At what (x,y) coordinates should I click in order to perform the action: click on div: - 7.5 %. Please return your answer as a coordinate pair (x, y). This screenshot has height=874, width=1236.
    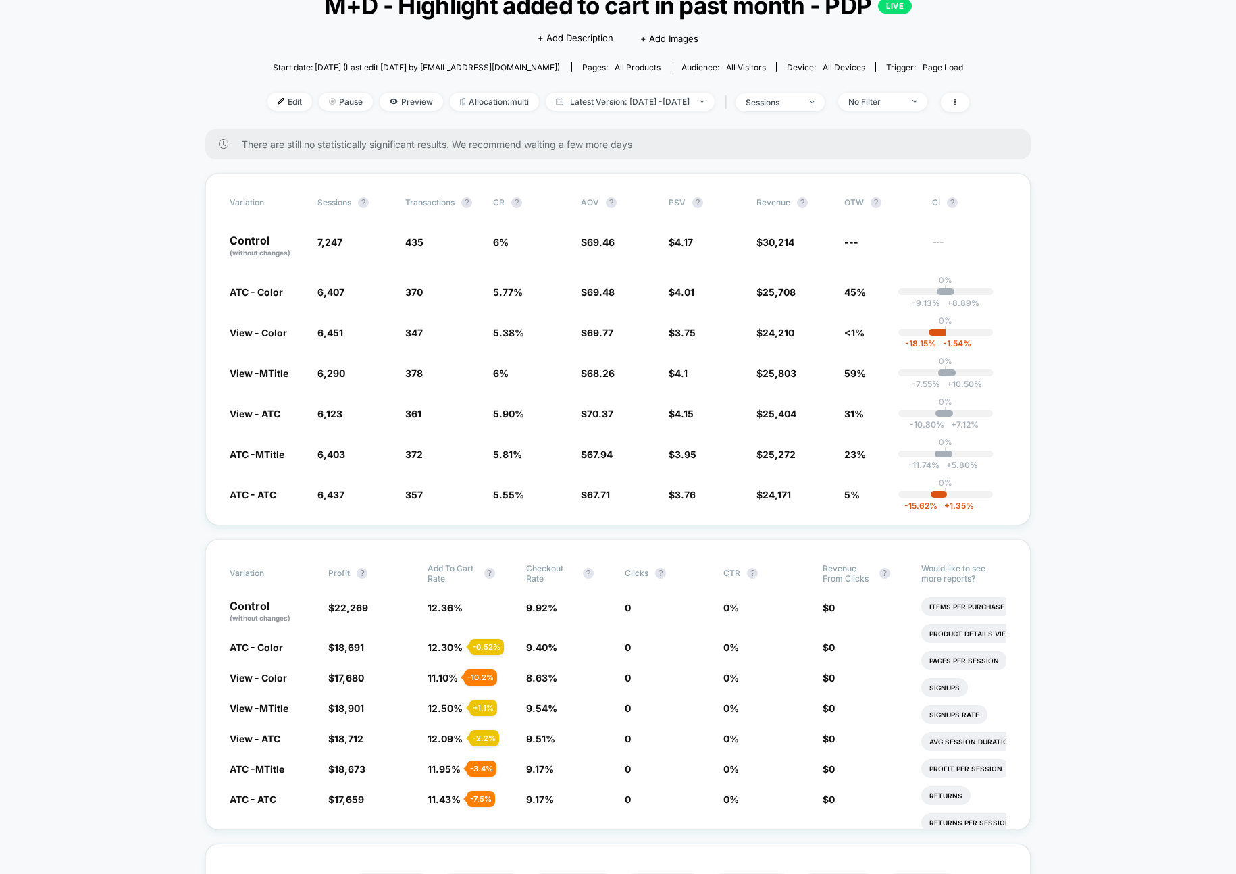
    Looking at the image, I should click on (481, 799).